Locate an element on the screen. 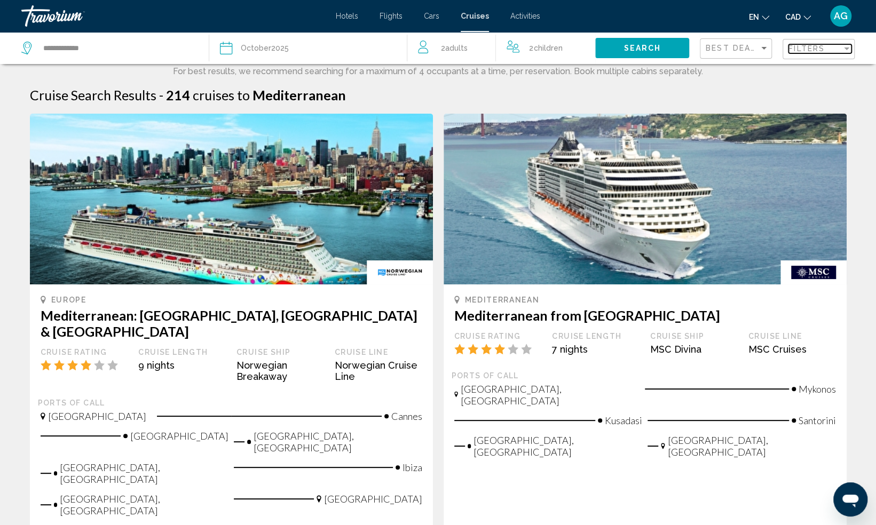 This screenshot has height=525, width=876. span: en is located at coordinates (754, 17).